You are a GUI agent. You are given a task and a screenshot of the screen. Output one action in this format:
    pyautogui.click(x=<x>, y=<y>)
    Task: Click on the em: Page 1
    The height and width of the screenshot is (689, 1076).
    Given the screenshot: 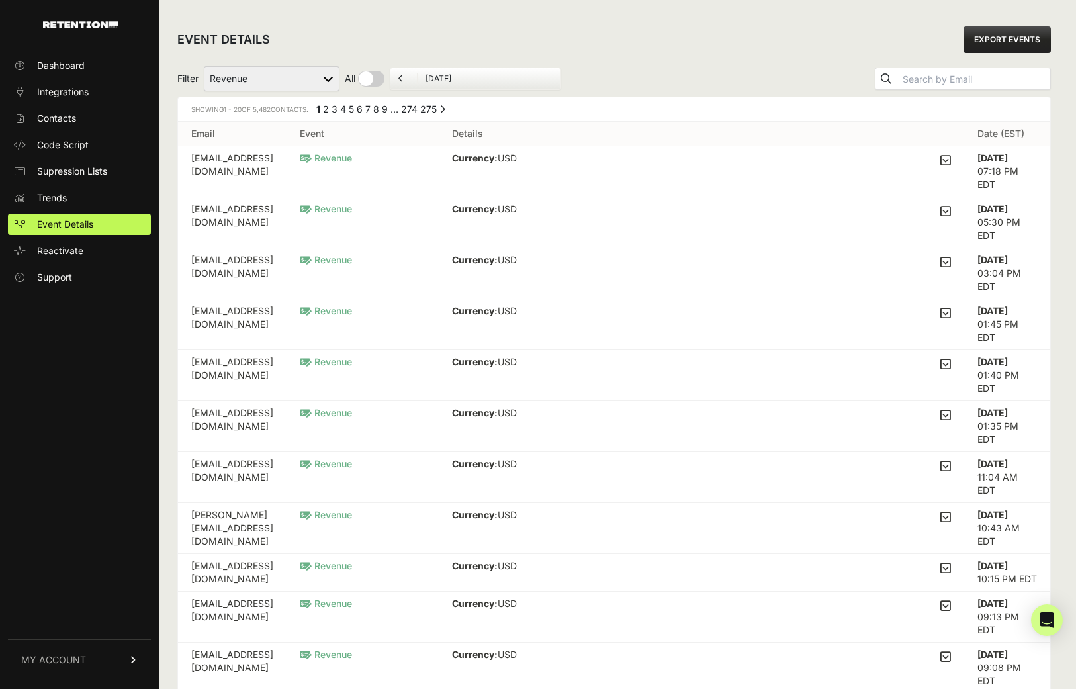 What is the action you would take?
    pyautogui.click(x=318, y=109)
    